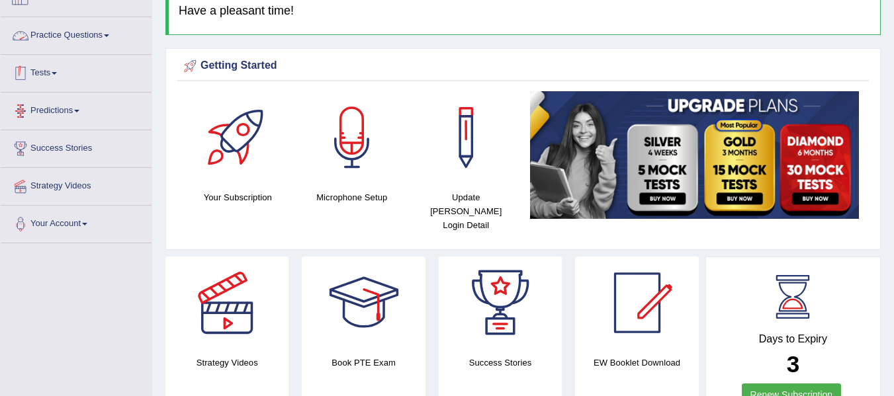 This screenshot has height=396, width=894. What do you see at coordinates (76, 222) in the screenshot?
I see `a: Your Account` at bounding box center [76, 222].